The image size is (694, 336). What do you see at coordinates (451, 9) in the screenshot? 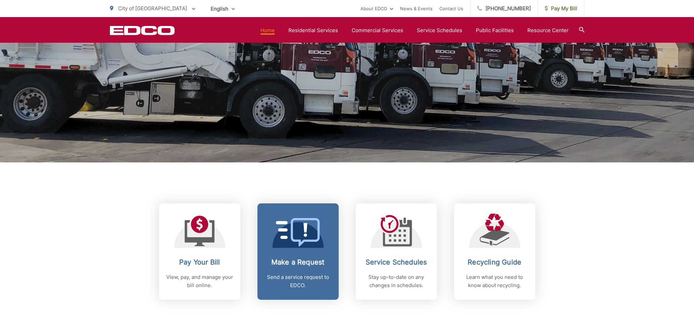
I see `a: Contact Us` at bounding box center [451, 9].